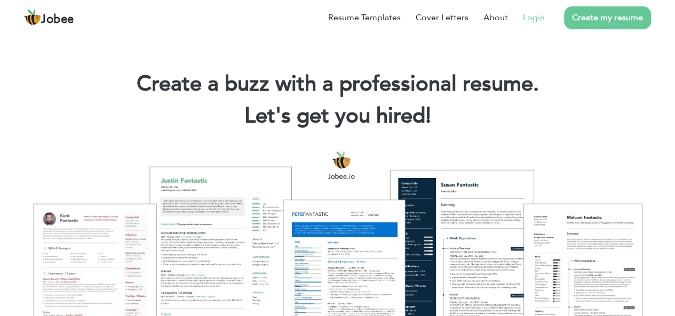 The height and width of the screenshot is (316, 675). What do you see at coordinates (442, 18) in the screenshot?
I see `a: Cover Letters` at bounding box center [442, 18].